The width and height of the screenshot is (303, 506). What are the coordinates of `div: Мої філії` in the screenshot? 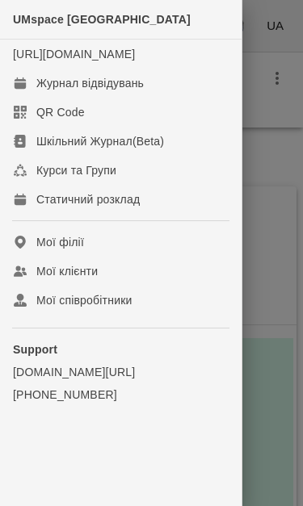 It's located at (60, 242).